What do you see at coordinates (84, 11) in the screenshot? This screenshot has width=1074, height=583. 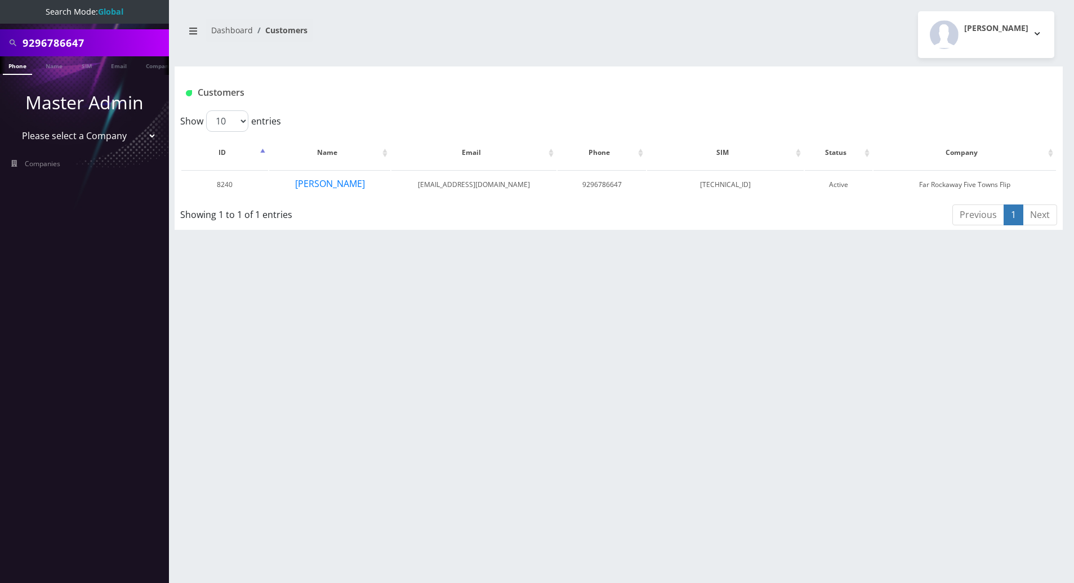 I see `span: Search Mode:` at bounding box center [84, 11].